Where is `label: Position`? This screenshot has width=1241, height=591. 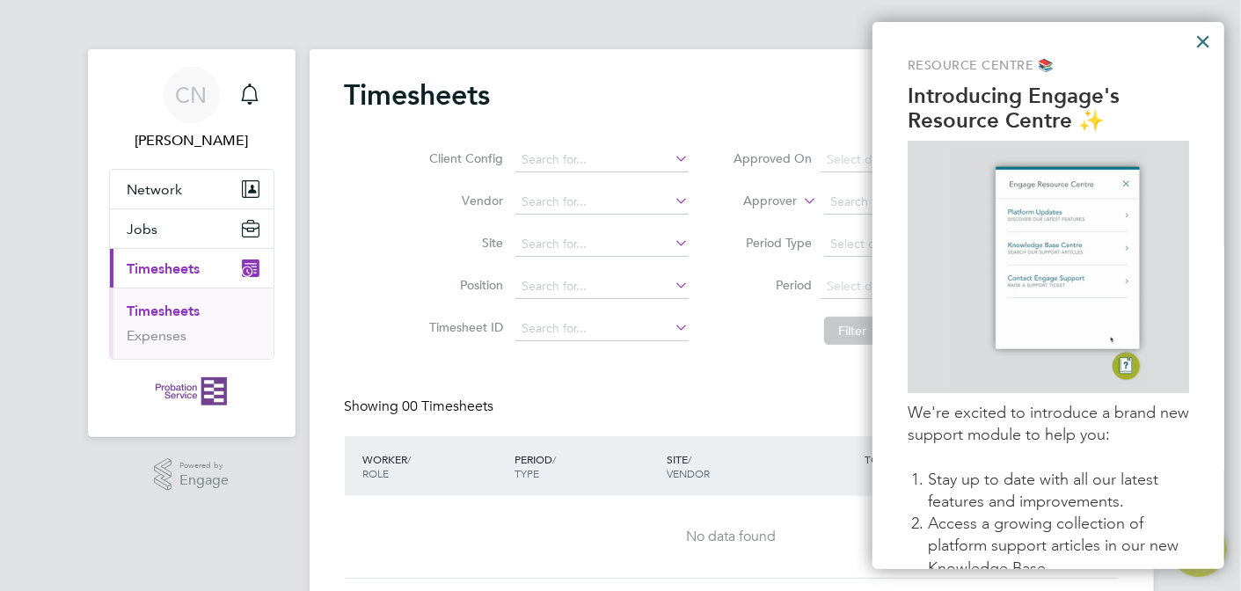
label: Position is located at coordinates (463, 285).